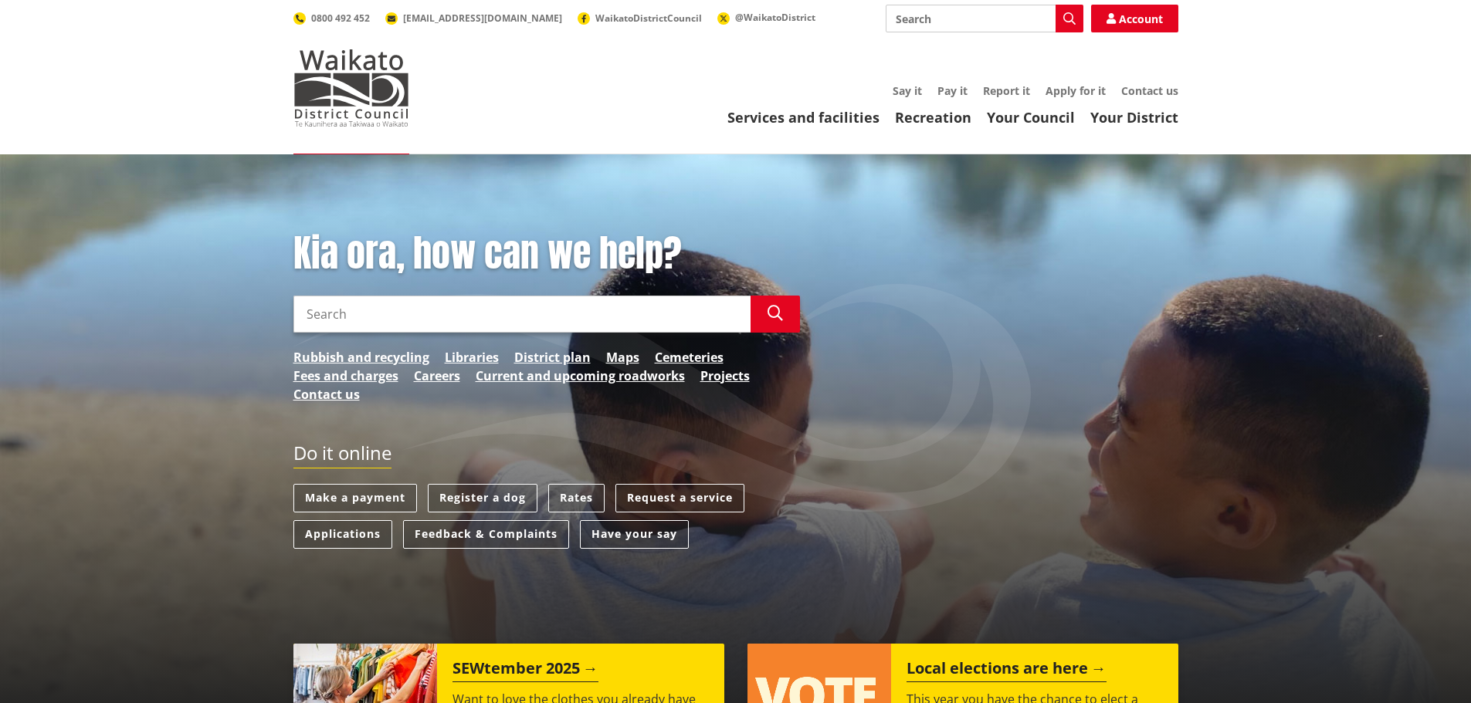 This screenshot has height=703, width=1471. I want to click on a: Services and facilities, so click(803, 117).